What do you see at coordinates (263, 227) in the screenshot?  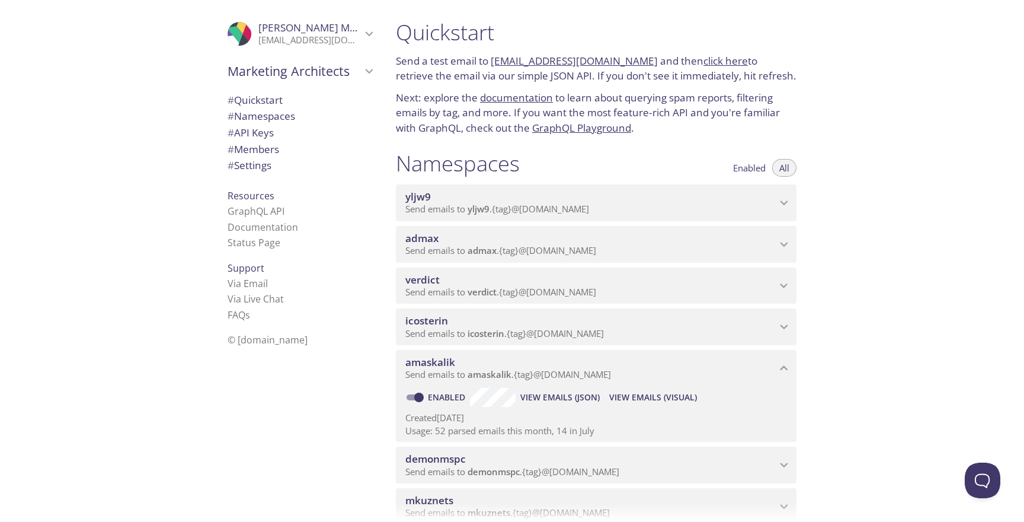 I see `a: Documentation` at bounding box center [263, 227].